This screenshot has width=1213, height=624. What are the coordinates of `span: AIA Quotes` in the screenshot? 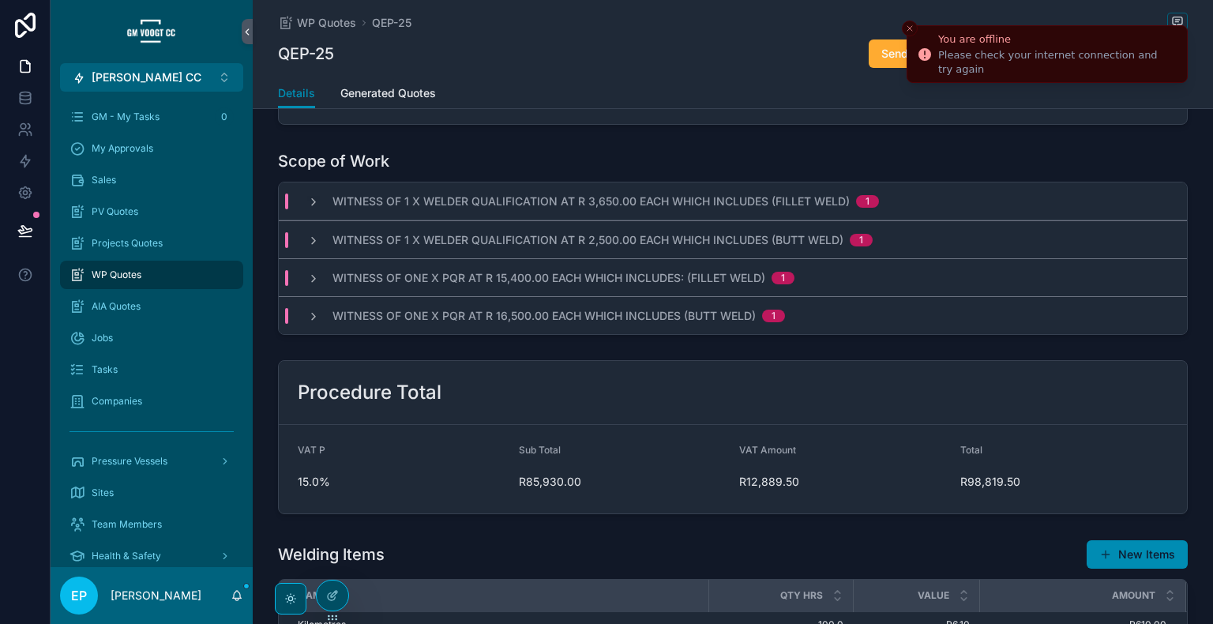 It's located at (116, 307).